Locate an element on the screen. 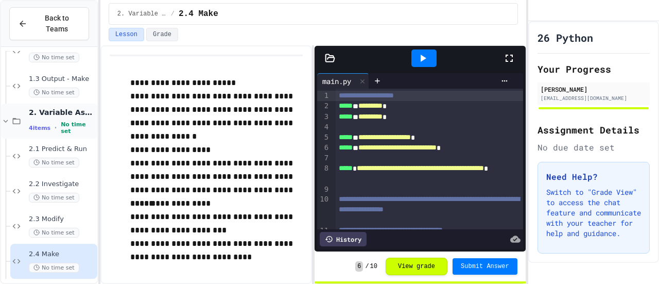 The width and height of the screenshot is (659, 284). h1: 26 Python is located at coordinates (566, 38).